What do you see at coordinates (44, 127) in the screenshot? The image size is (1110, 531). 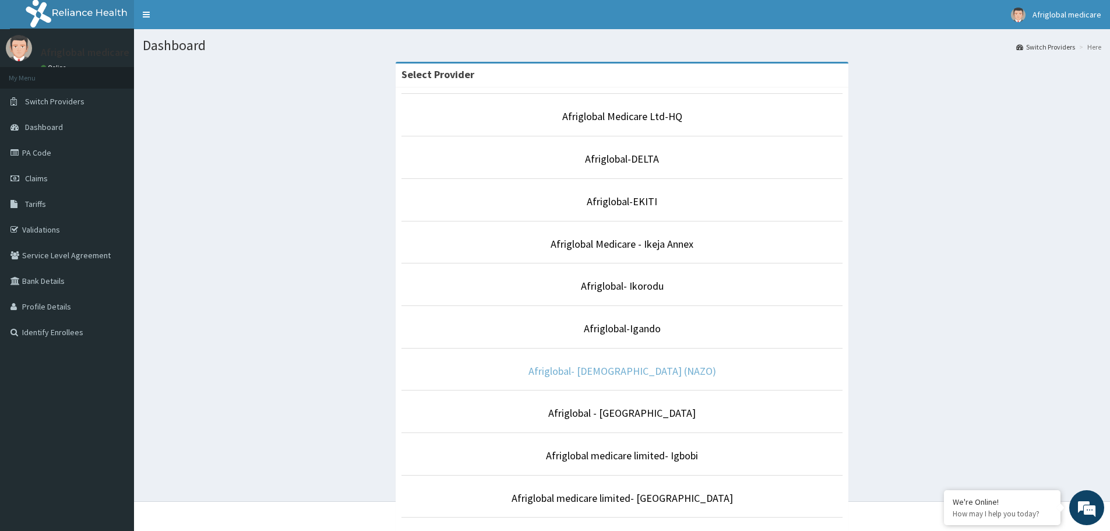 I see `span: Dashboard` at bounding box center [44, 127].